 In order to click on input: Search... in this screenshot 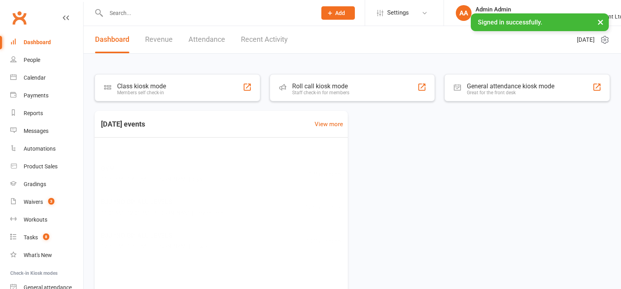, I will do `click(207, 13)`.